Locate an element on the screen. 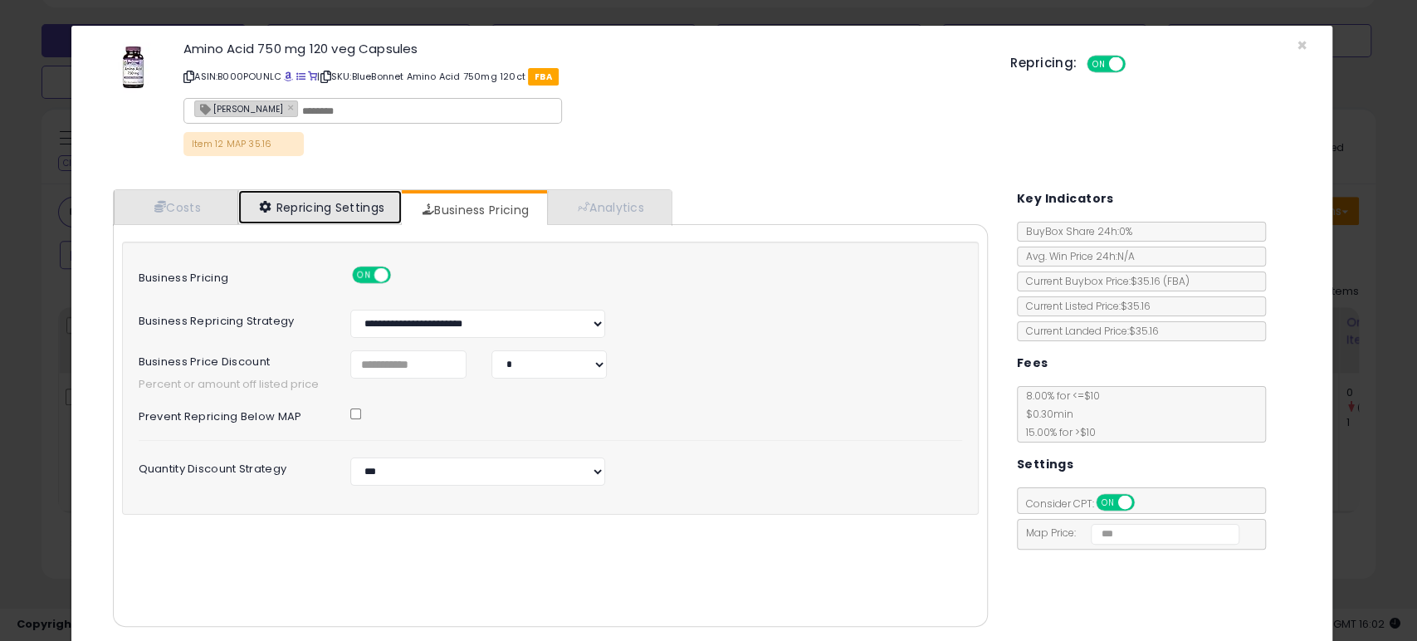  span: $0.30 min is located at coordinates (1045, 413).